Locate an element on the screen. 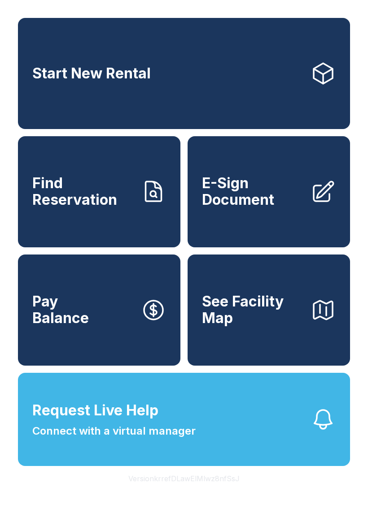 Image resolution: width=368 pixels, height=509 pixels. span: See Facility Map is located at coordinates (252, 310).